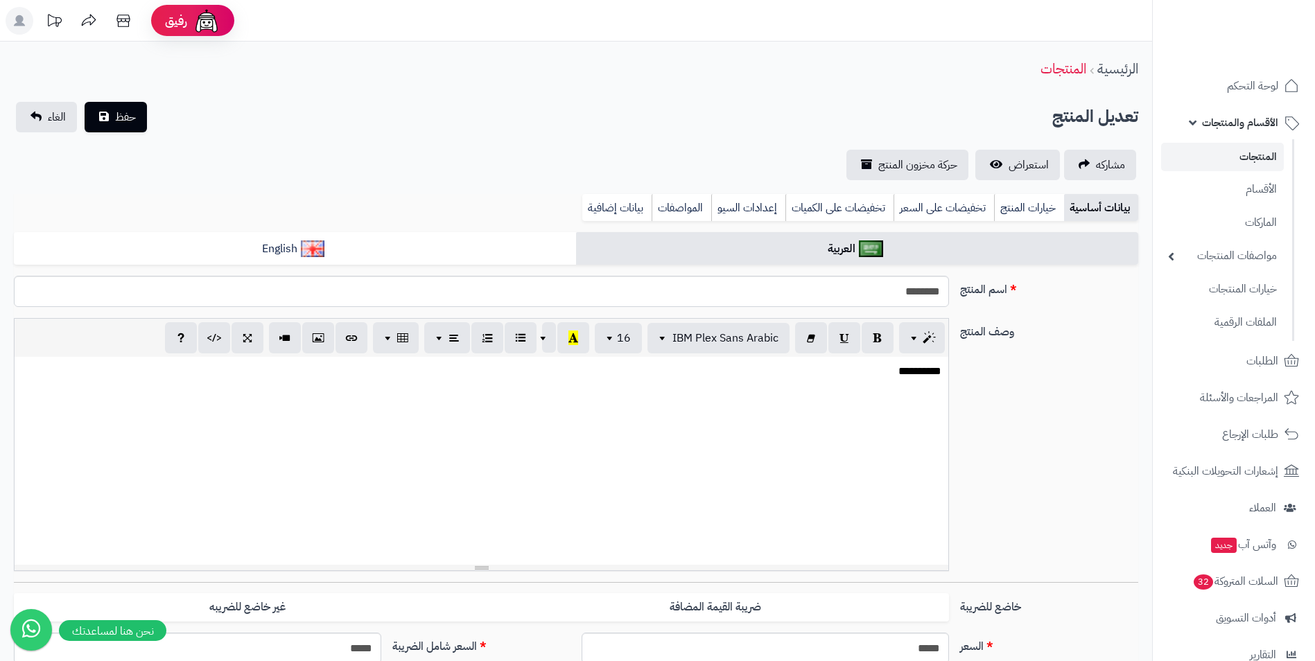 This screenshot has height=661, width=1315. What do you see at coordinates (1250, 435) in the screenshot?
I see `span: طلبات الإرجاع` at bounding box center [1250, 435].